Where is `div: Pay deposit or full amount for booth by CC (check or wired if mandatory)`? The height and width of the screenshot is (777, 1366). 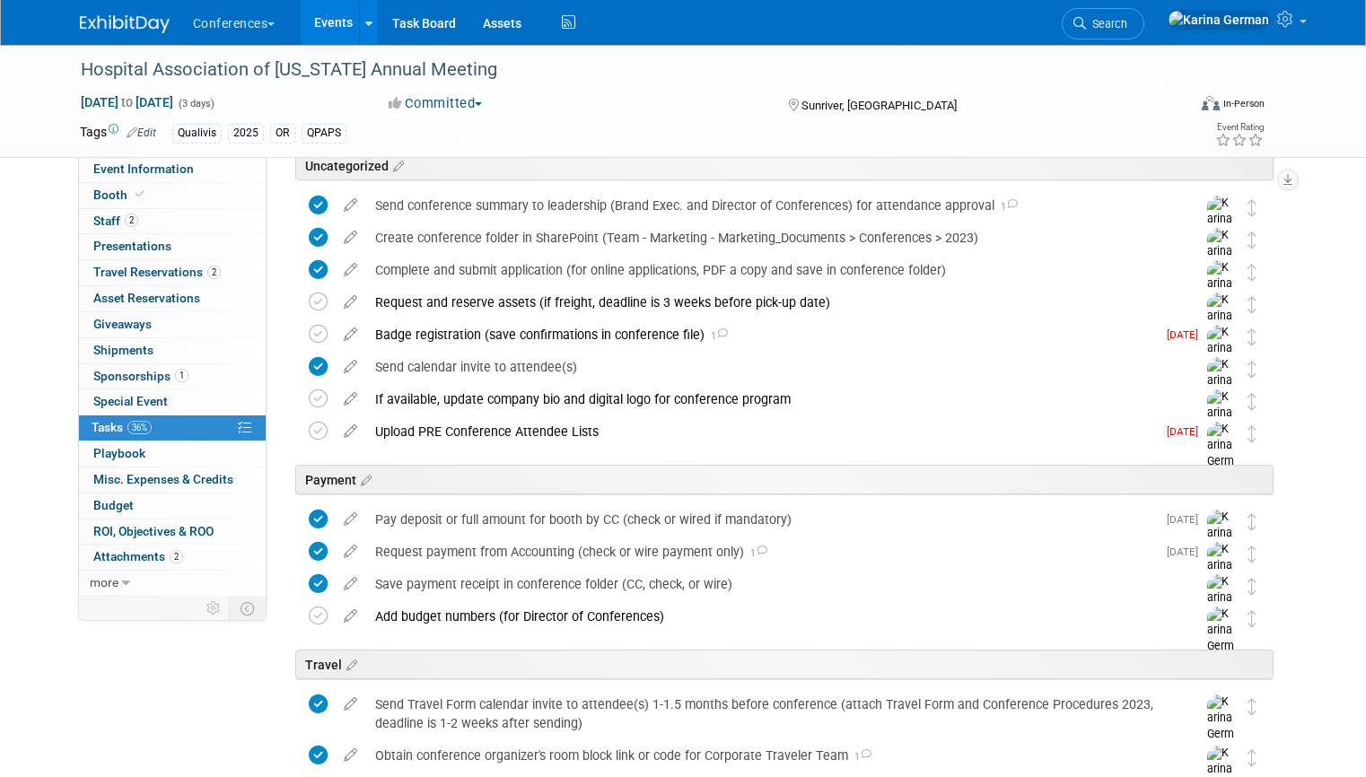
div: Pay deposit or full amount for booth by CC (check or wired if mandatory) is located at coordinates (761, 520).